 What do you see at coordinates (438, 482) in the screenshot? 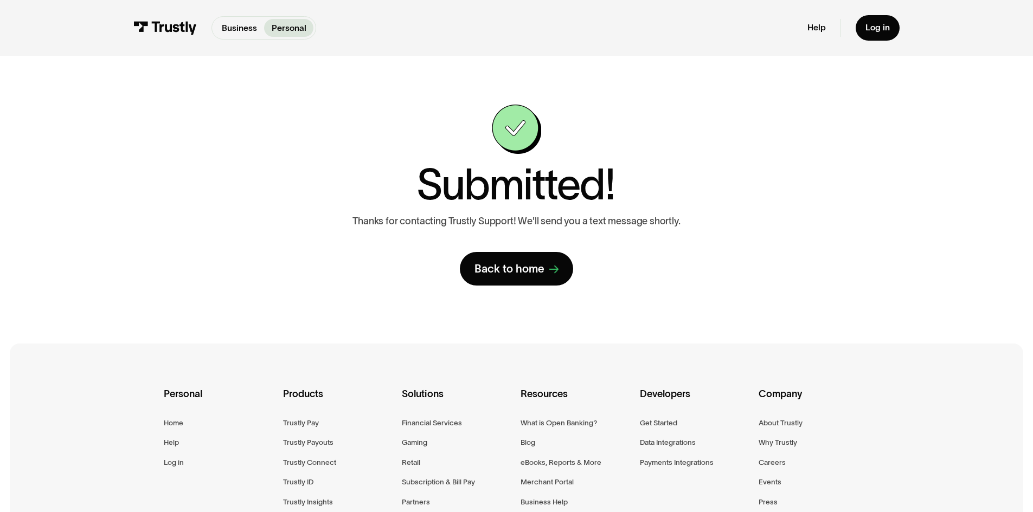
I see `a: Subscription & Bill Pay` at bounding box center [438, 482].